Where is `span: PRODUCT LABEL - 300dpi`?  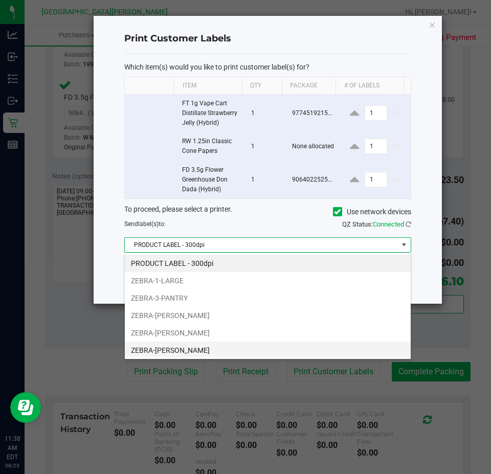
span: PRODUCT LABEL - 300dpi is located at coordinates (261, 245).